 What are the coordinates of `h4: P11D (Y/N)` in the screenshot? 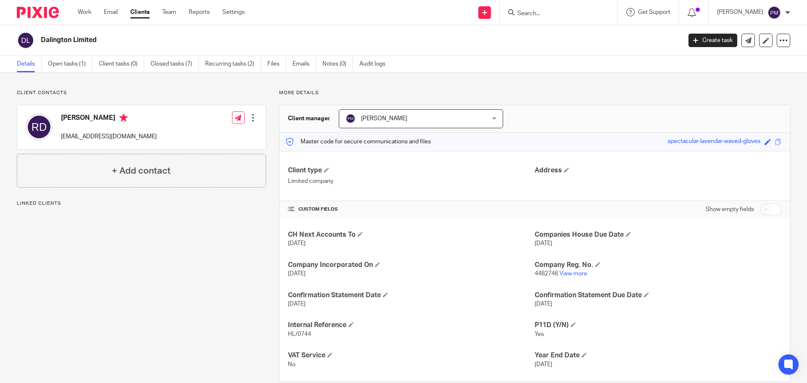 It's located at (658, 325).